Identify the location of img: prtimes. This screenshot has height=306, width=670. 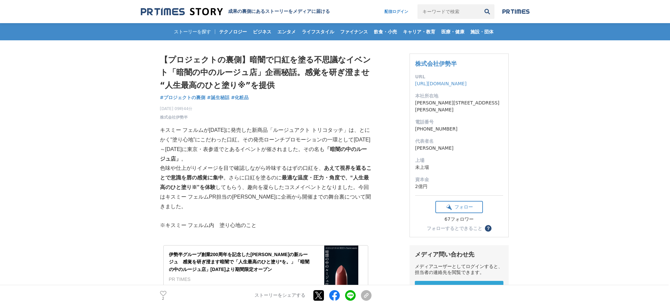
(516, 12).